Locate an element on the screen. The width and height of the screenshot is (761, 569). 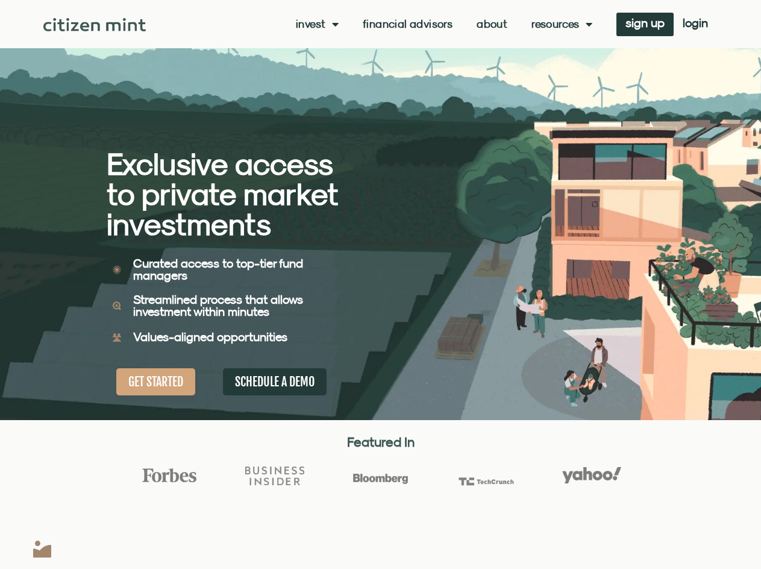
b: Streamlined process that allows investment within minutes is located at coordinates (218, 305).